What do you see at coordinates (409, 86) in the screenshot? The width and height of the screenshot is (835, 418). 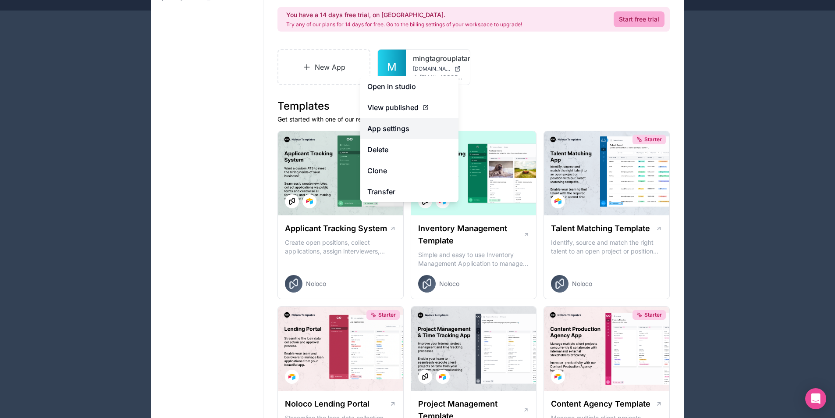 I see `a: Open in studio` at bounding box center [409, 86].